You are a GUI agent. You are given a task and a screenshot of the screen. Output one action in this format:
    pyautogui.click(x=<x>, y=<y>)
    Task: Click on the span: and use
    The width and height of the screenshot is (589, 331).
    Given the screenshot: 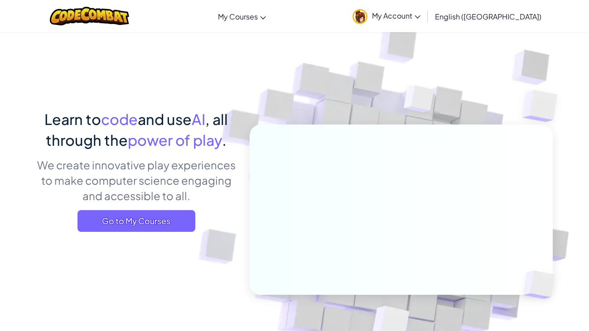 What is the action you would take?
    pyautogui.click(x=164, y=119)
    